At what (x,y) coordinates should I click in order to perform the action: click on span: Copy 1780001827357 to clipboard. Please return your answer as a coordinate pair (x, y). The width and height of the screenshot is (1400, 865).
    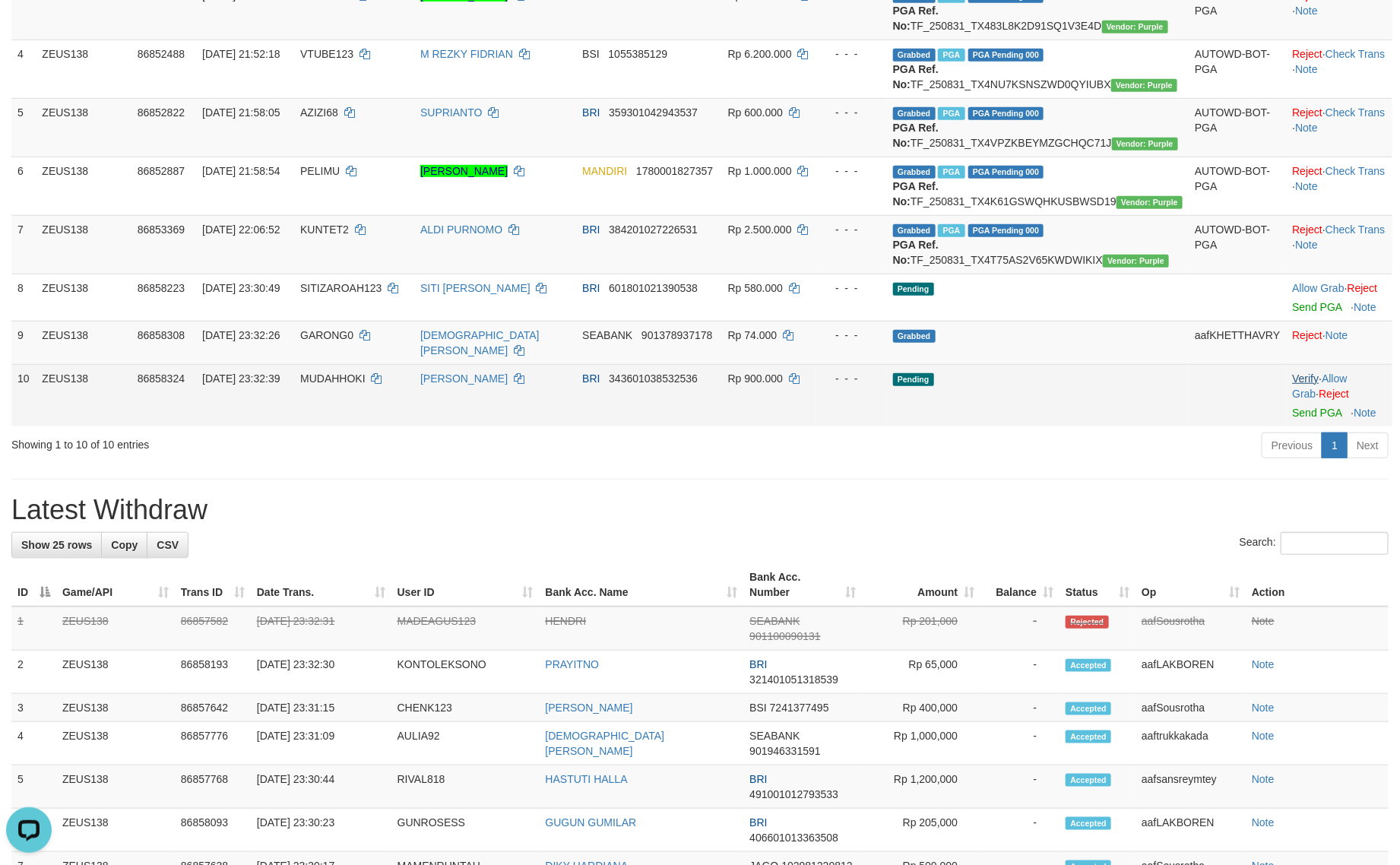
    Looking at the image, I should click on (675, 171).